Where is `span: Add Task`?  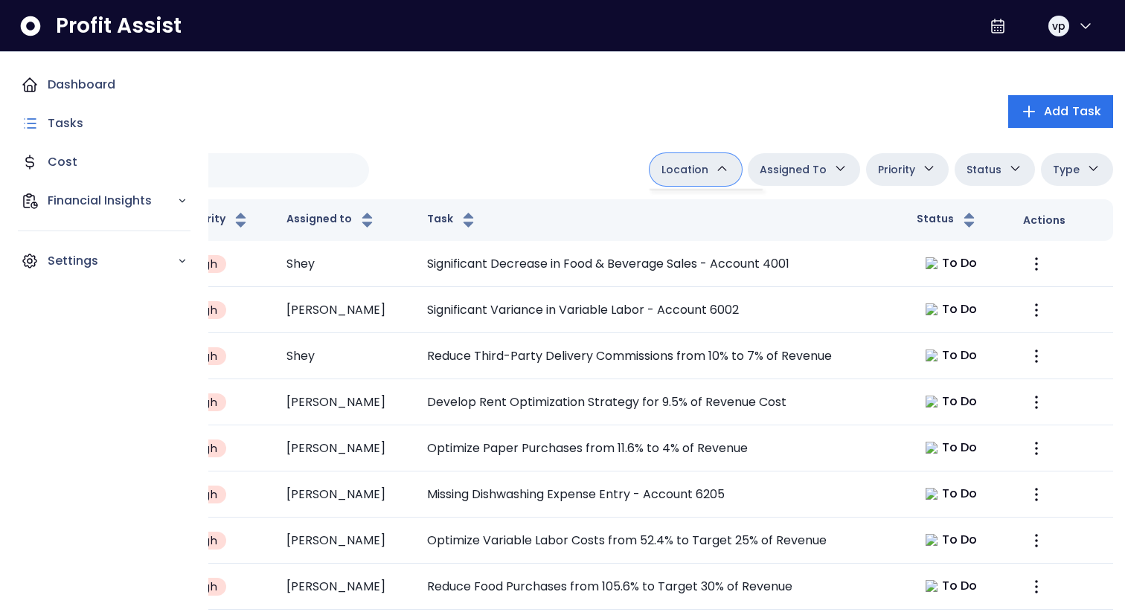
span: Add Task is located at coordinates (1072, 112).